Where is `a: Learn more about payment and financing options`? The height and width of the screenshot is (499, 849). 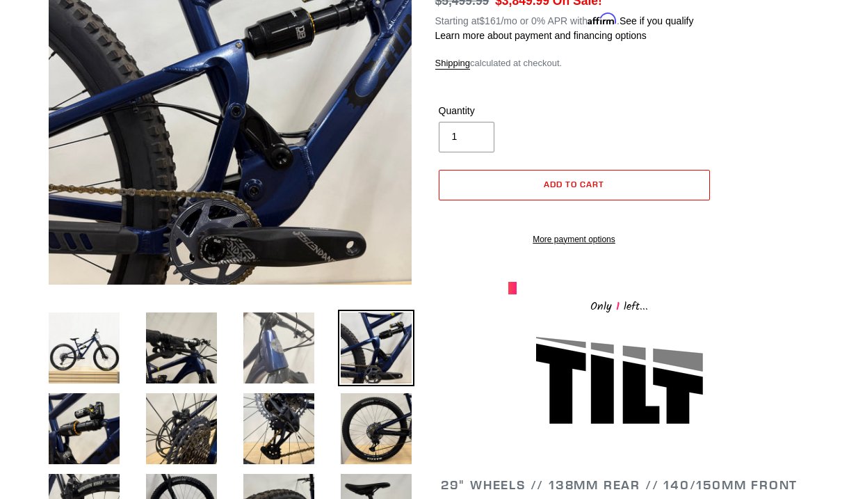 a: Learn more about payment and financing options is located at coordinates (541, 35).